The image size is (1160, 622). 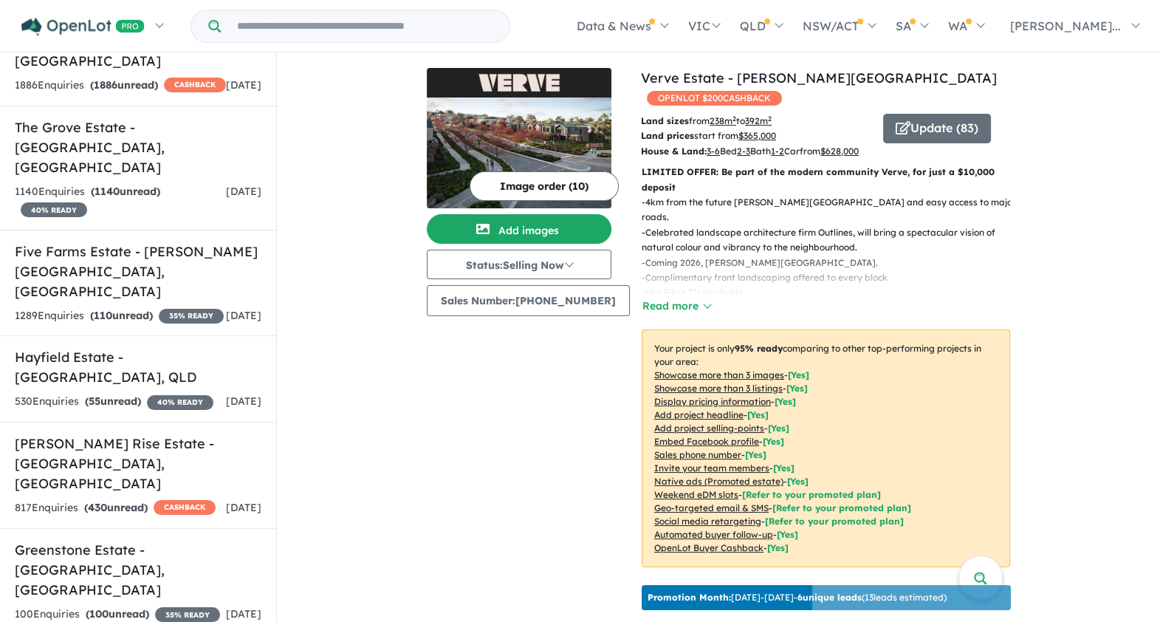 I want to click on a: Verve Estate - Clyde North LogoVerve Estate - Clyde North, so click(x=519, y=138).